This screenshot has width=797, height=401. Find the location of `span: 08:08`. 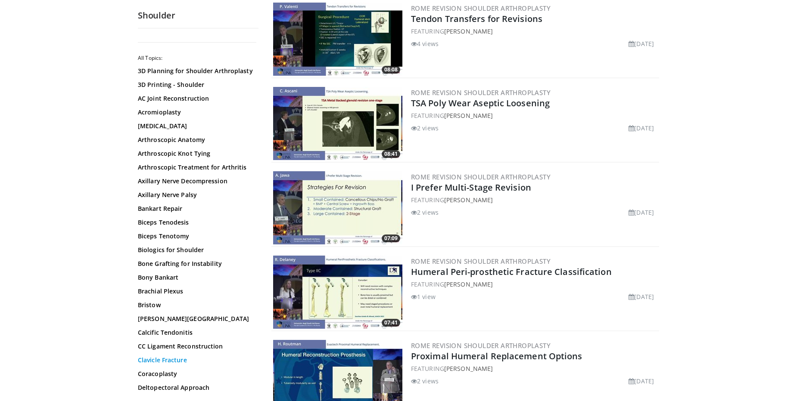

span: 08:08 is located at coordinates (391, 70).